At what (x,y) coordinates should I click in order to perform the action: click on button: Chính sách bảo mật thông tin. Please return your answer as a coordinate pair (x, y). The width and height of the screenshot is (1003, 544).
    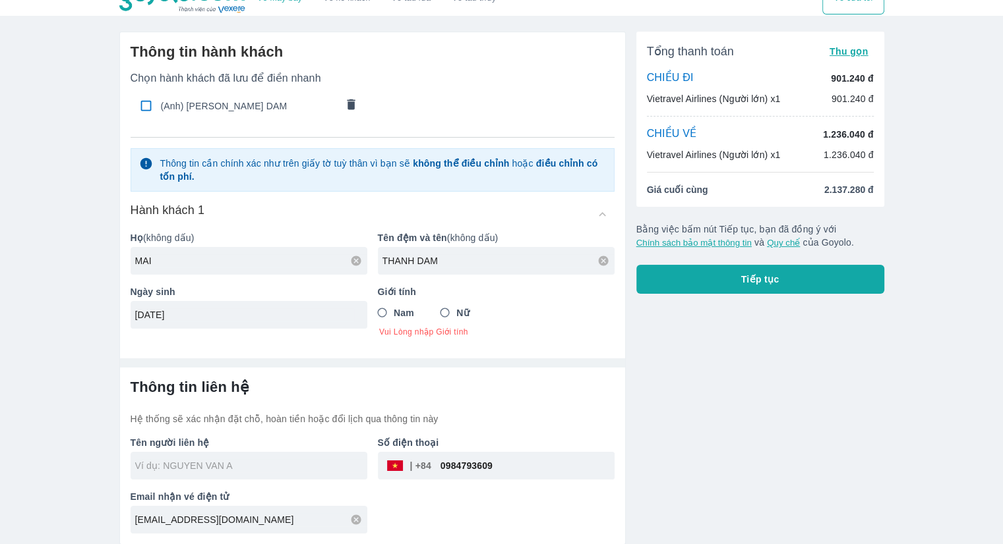
    Looking at the image, I should click on (693, 243).